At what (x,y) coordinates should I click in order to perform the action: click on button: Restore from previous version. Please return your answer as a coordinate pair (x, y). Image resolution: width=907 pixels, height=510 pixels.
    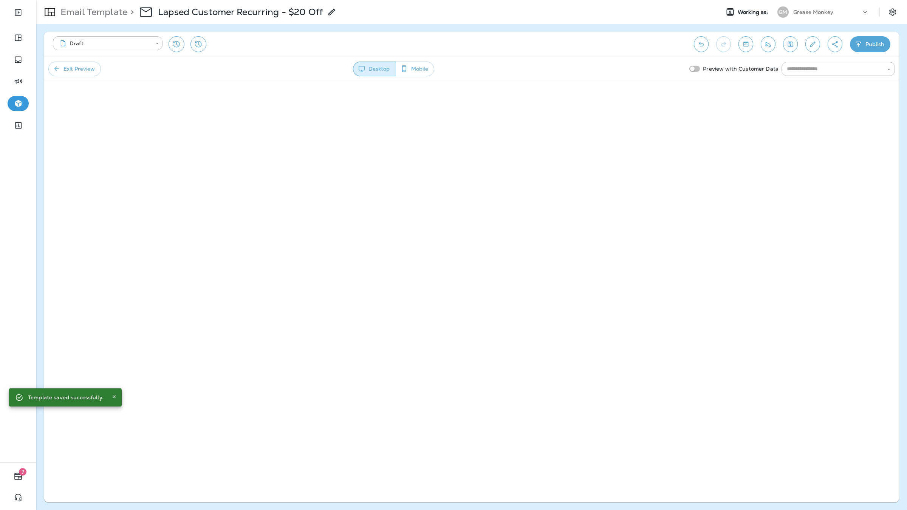
    Looking at the image, I should click on (176, 44).